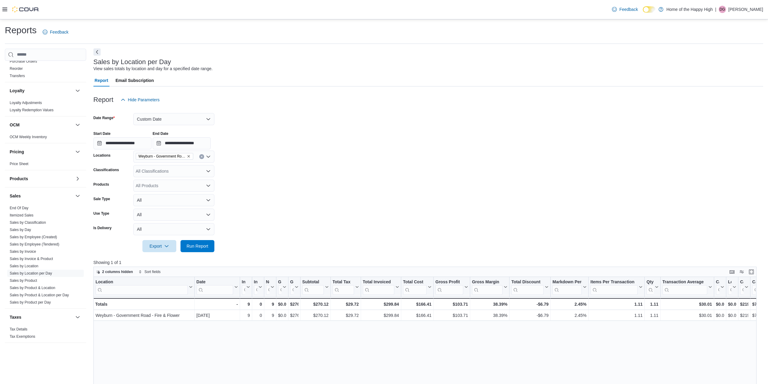  What do you see at coordinates (24, 266) in the screenshot?
I see `span: Sales by Location` at bounding box center [24, 266].